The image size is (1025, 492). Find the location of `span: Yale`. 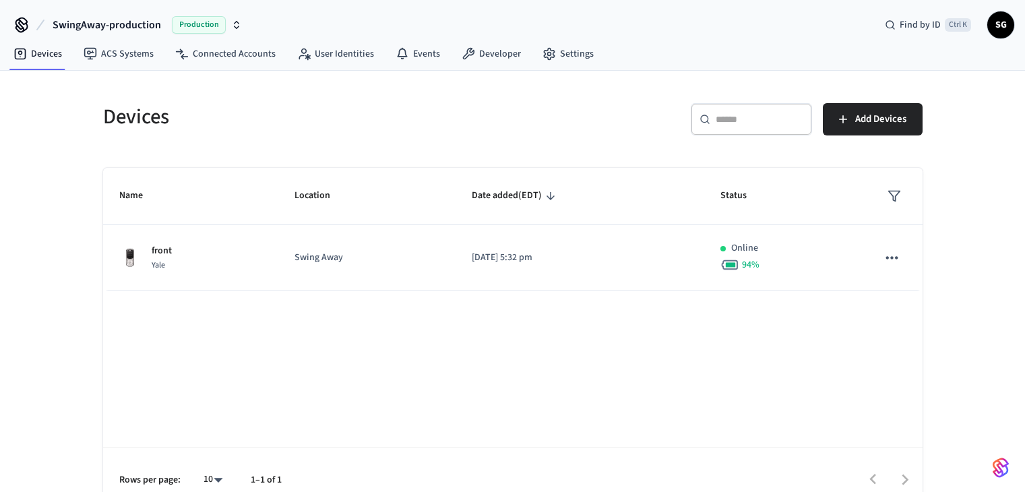

span: Yale is located at coordinates (158, 265).